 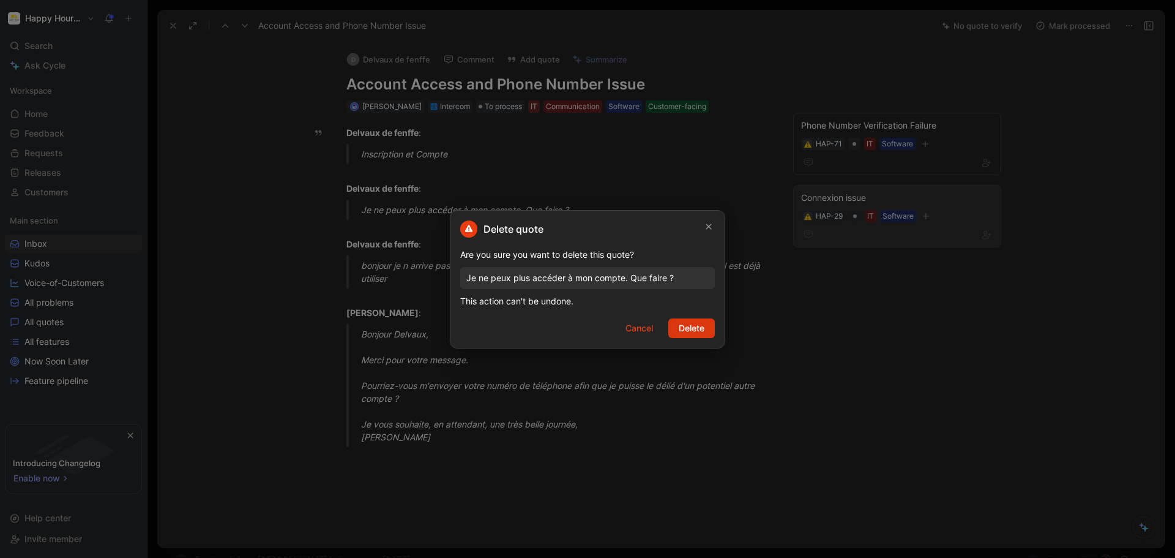 What do you see at coordinates (588, 278) in the screenshot?
I see `div: Are you sure you want to delete this quote? This action can't be undone.` at bounding box center [588, 278].